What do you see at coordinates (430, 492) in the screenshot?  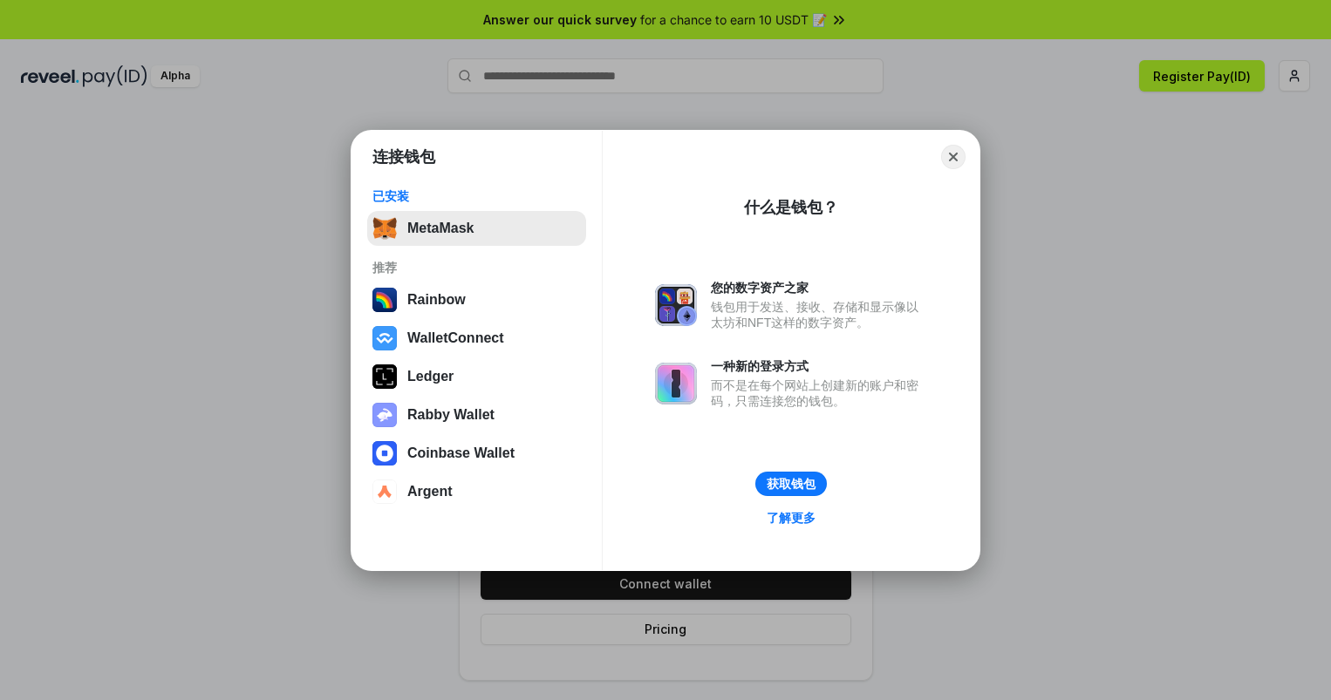 I see `div: Argent` at bounding box center [430, 492].